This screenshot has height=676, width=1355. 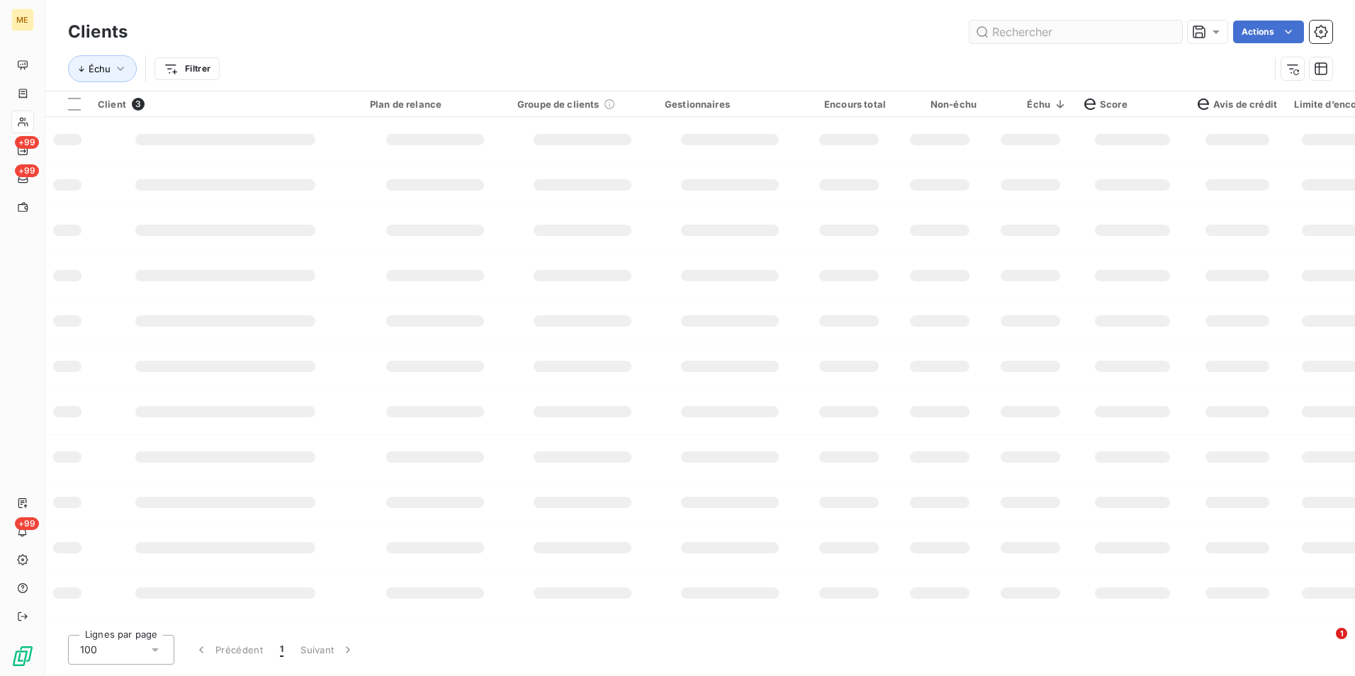 I want to click on span: Échu, so click(x=99, y=69).